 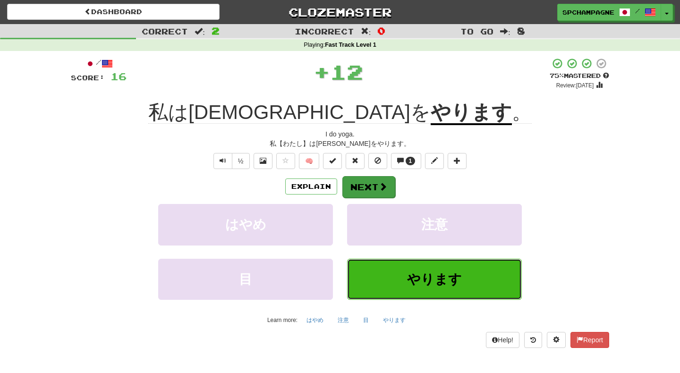 What do you see at coordinates (533, 340) in the screenshot?
I see `button: Round history (alt+y)` at bounding box center [533, 340].